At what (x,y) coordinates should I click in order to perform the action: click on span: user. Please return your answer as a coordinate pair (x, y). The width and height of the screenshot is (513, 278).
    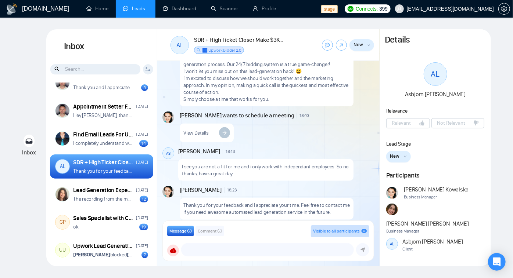
    Looking at the image, I should click on (399, 9).